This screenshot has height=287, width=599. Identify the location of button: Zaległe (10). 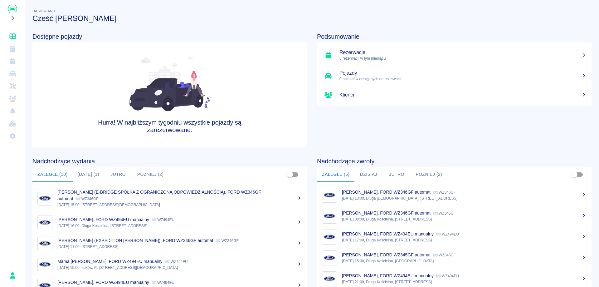
(52, 174).